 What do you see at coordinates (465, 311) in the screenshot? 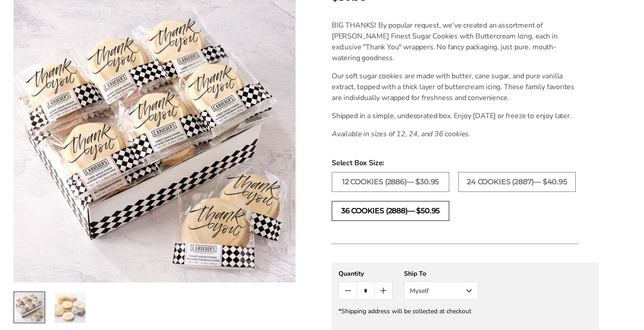
I see `div: *Shipping address will be collected at checkout` at bounding box center [465, 311].